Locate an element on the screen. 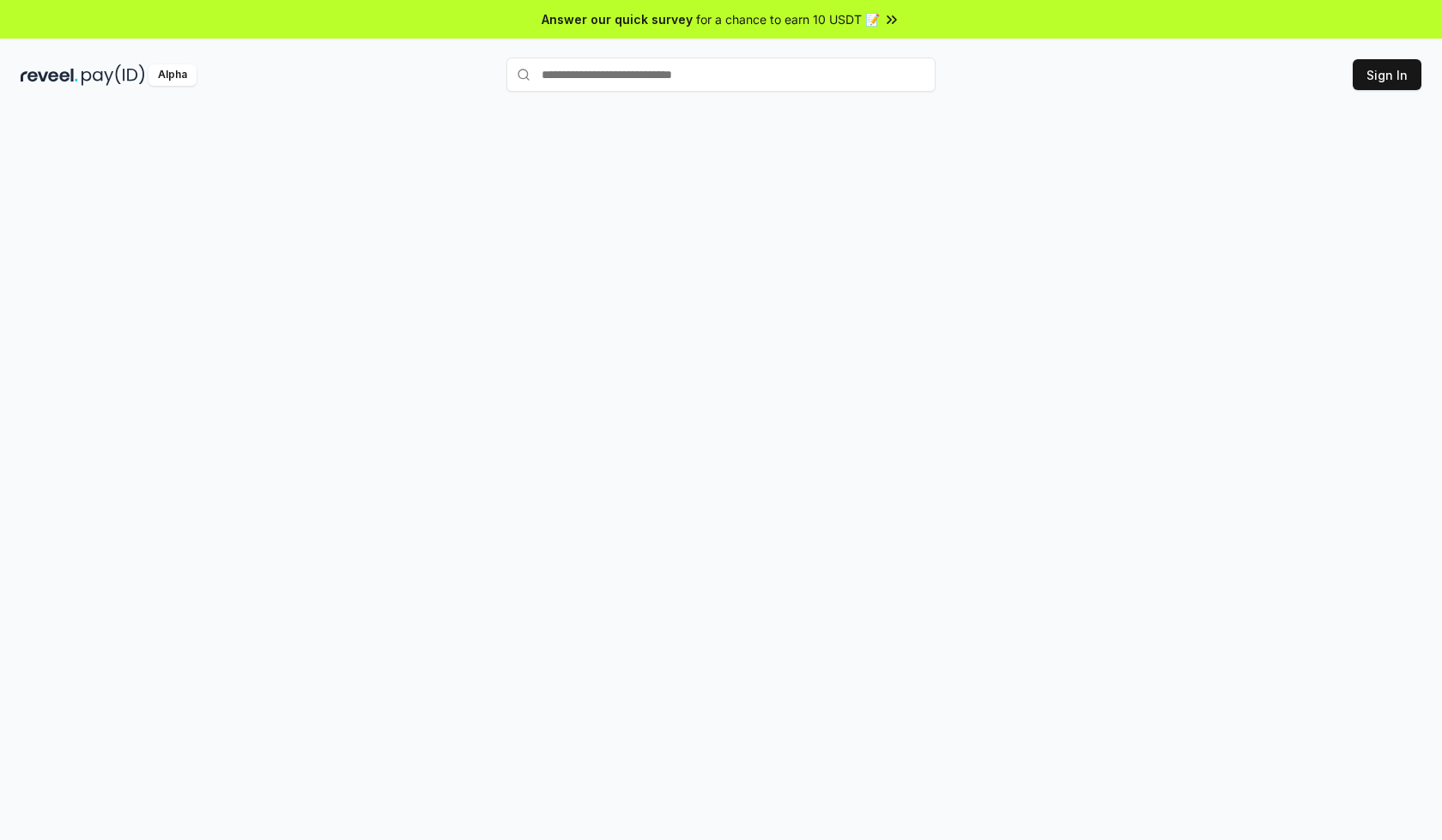 This screenshot has height=840, width=1442. div: Alpha is located at coordinates (173, 75).